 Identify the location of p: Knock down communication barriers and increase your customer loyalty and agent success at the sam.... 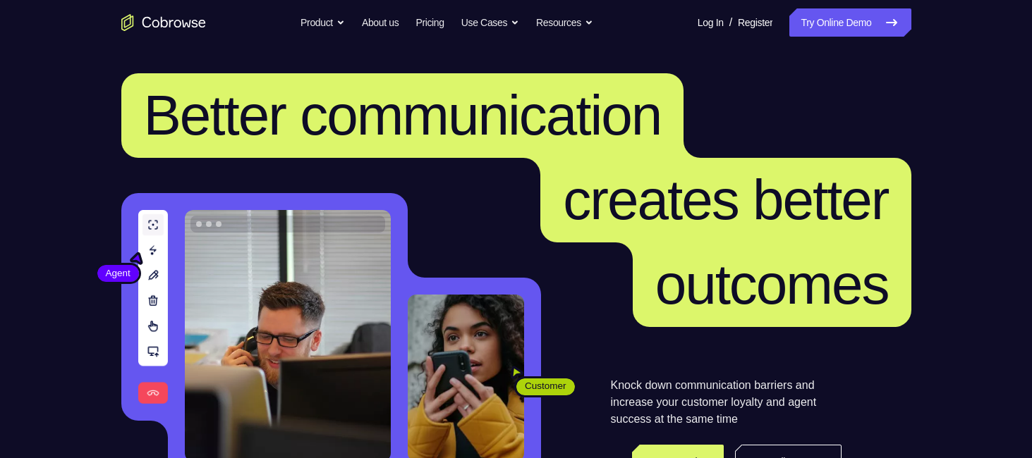
(726, 403).